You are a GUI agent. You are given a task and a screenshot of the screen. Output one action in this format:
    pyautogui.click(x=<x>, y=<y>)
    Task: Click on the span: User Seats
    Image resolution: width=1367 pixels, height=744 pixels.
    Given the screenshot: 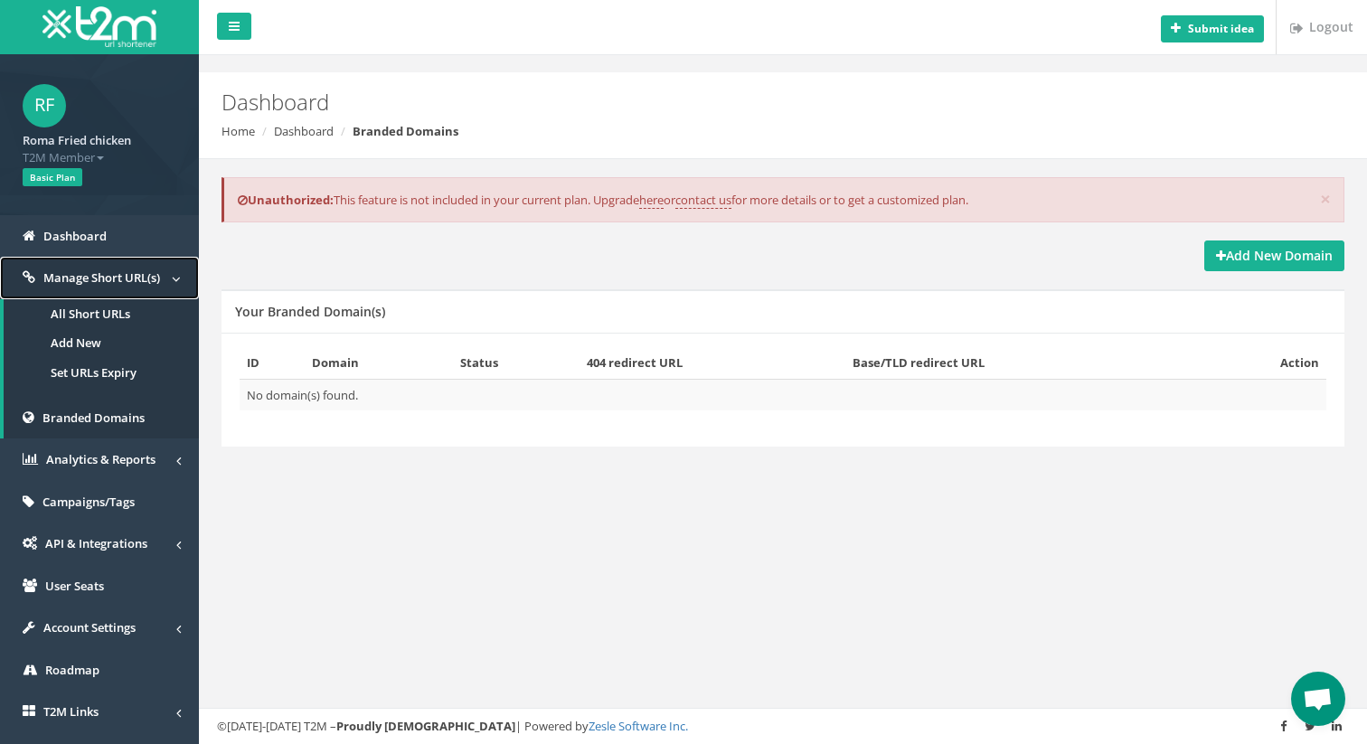 What is the action you would take?
    pyautogui.click(x=74, y=586)
    